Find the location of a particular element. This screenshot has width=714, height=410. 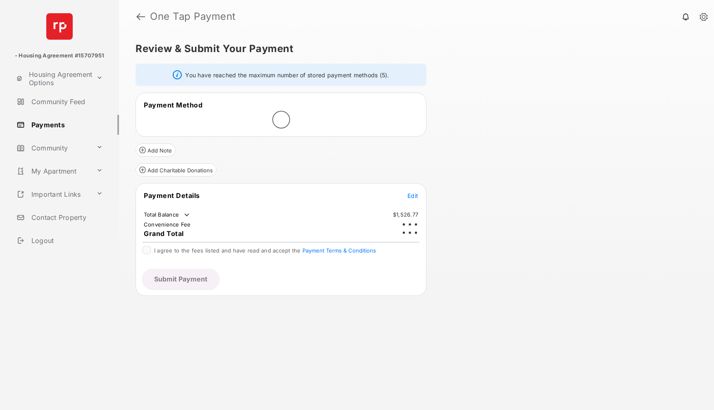

button: I agree to the fees listed and have read and accept the is located at coordinates (339, 250).